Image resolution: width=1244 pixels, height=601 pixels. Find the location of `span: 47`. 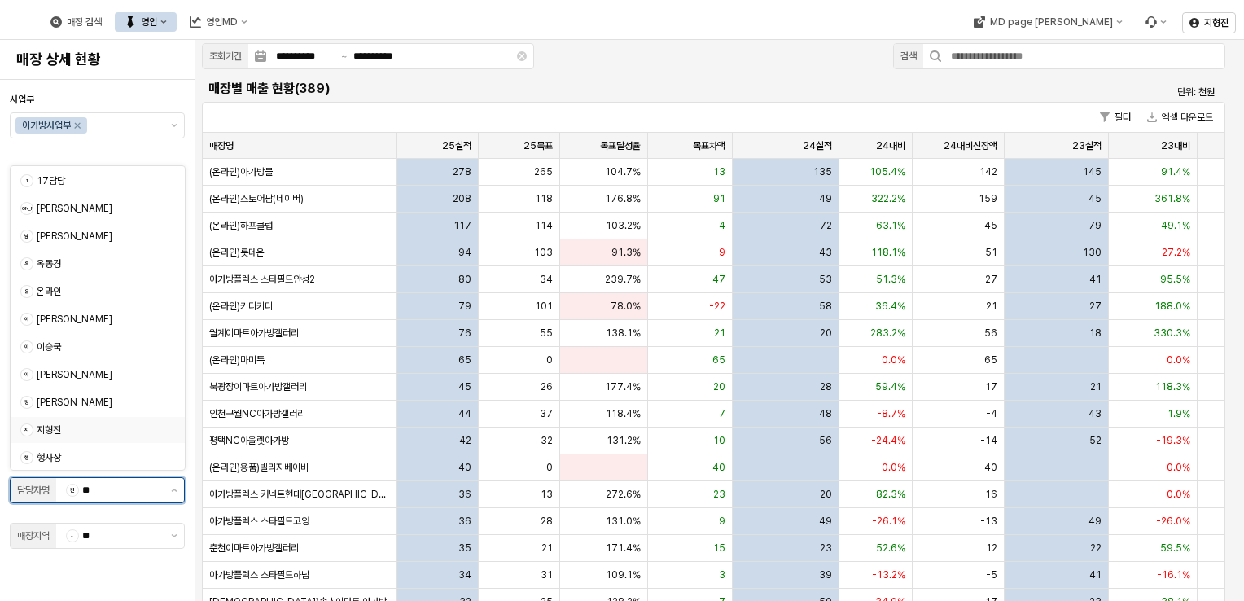

span: 47 is located at coordinates (719, 279).